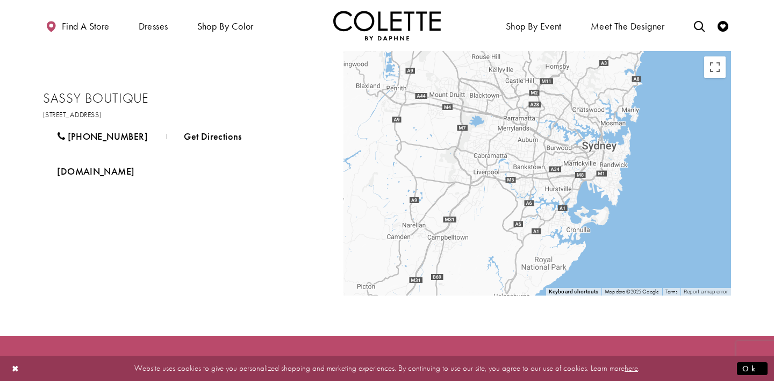  What do you see at coordinates (387, 25) in the screenshot?
I see `img: Colette by Daphne` at bounding box center [387, 25].